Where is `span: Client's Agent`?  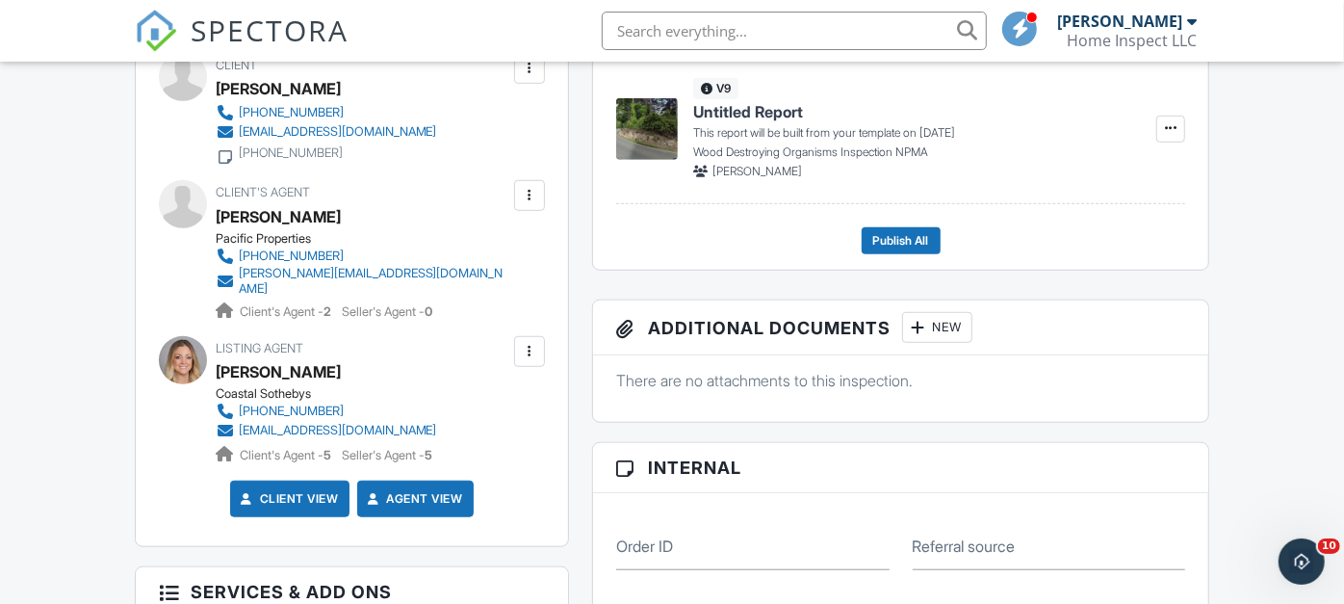
span: Client's Agent is located at coordinates (263, 192).